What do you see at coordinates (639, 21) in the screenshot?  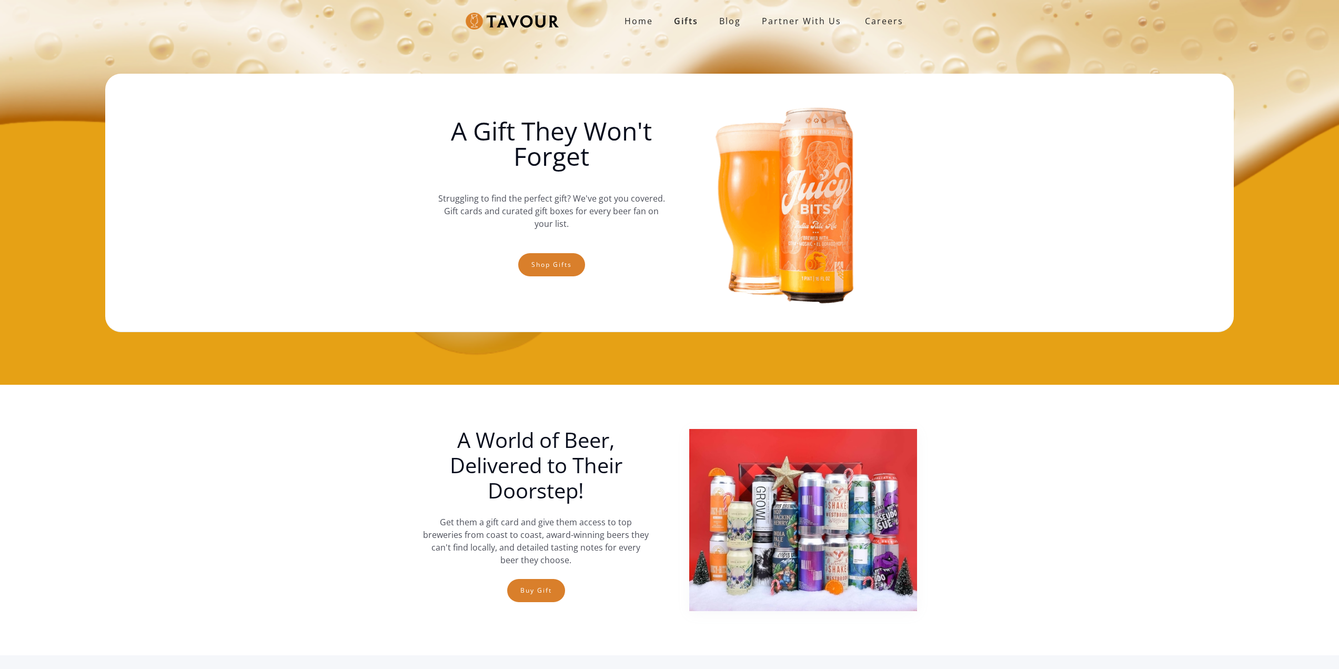 I see `a: Home` at bounding box center [639, 21].